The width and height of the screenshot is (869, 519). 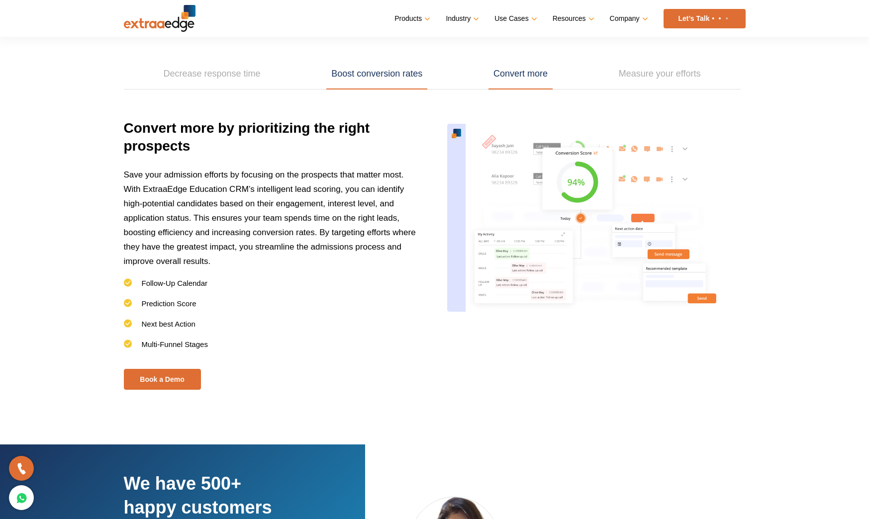 What do you see at coordinates (520, 74) in the screenshot?
I see `a: Convert more` at bounding box center [520, 74].